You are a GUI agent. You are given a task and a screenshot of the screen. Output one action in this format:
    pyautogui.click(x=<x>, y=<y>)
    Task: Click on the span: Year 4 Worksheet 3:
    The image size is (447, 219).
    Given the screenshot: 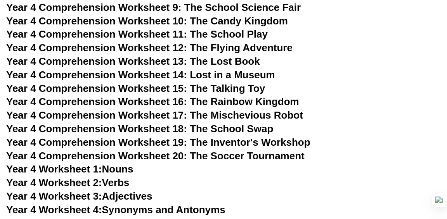 What is the action you would take?
    pyautogui.click(x=54, y=196)
    